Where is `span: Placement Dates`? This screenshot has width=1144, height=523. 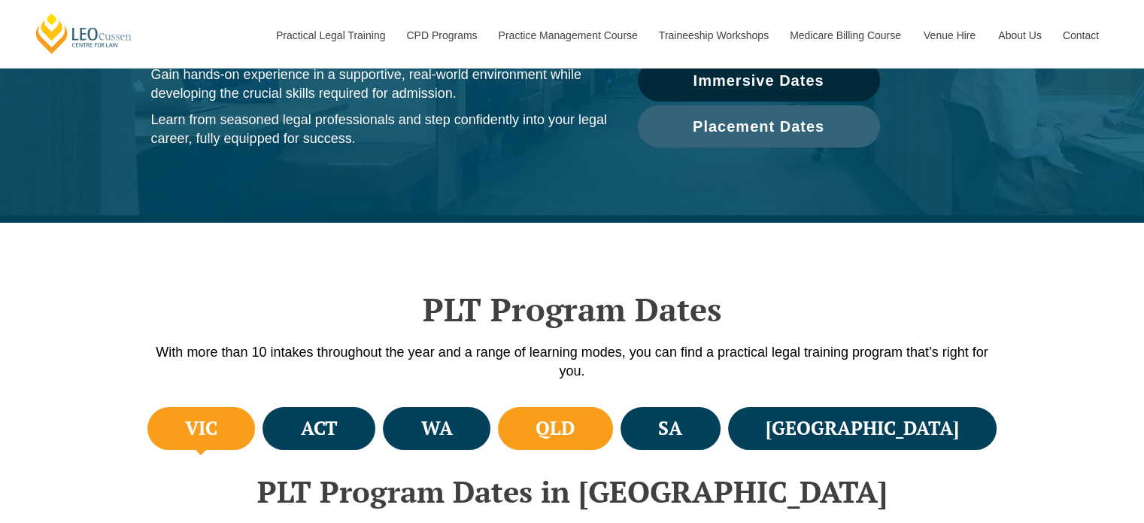 span: Placement Dates is located at coordinates (758, 126).